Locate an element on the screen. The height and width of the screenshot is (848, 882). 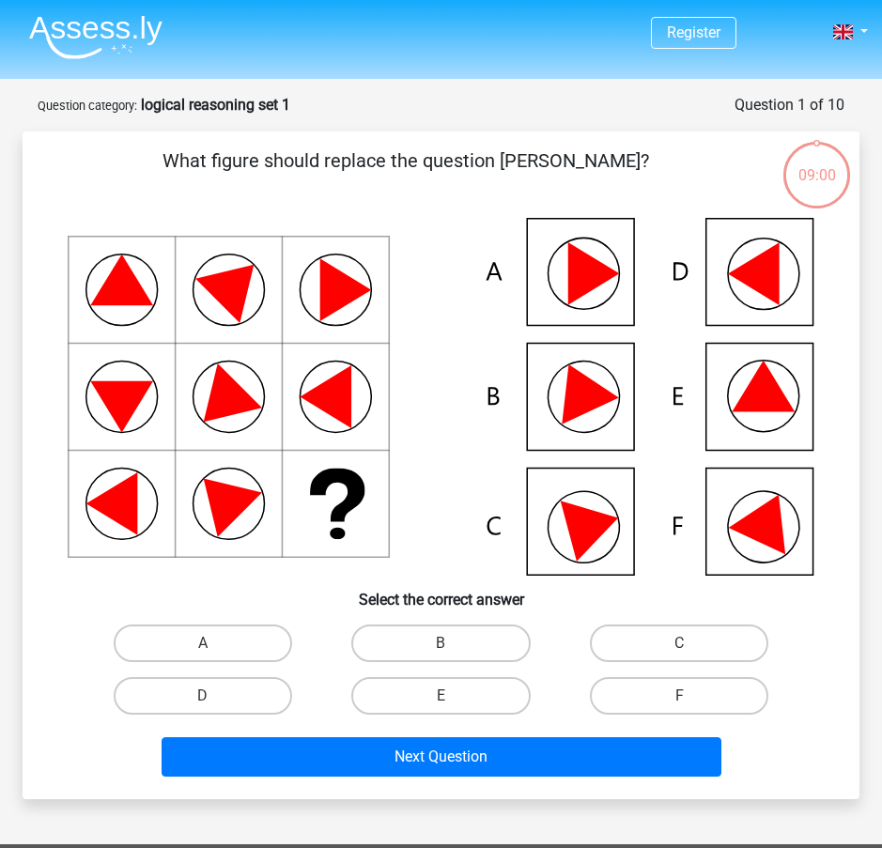
label: F is located at coordinates (679, 696).